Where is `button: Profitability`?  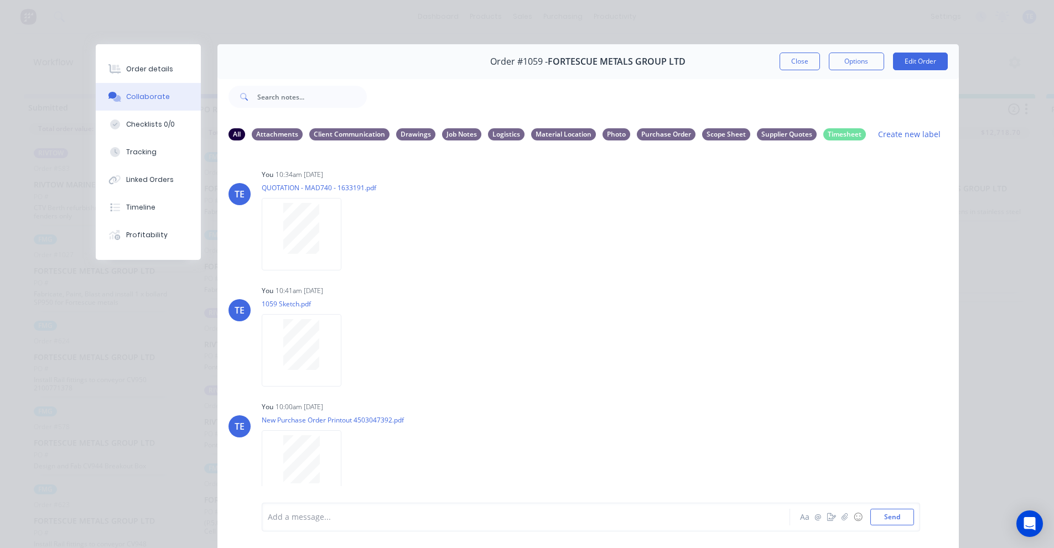
button: Profitability is located at coordinates (148, 235).